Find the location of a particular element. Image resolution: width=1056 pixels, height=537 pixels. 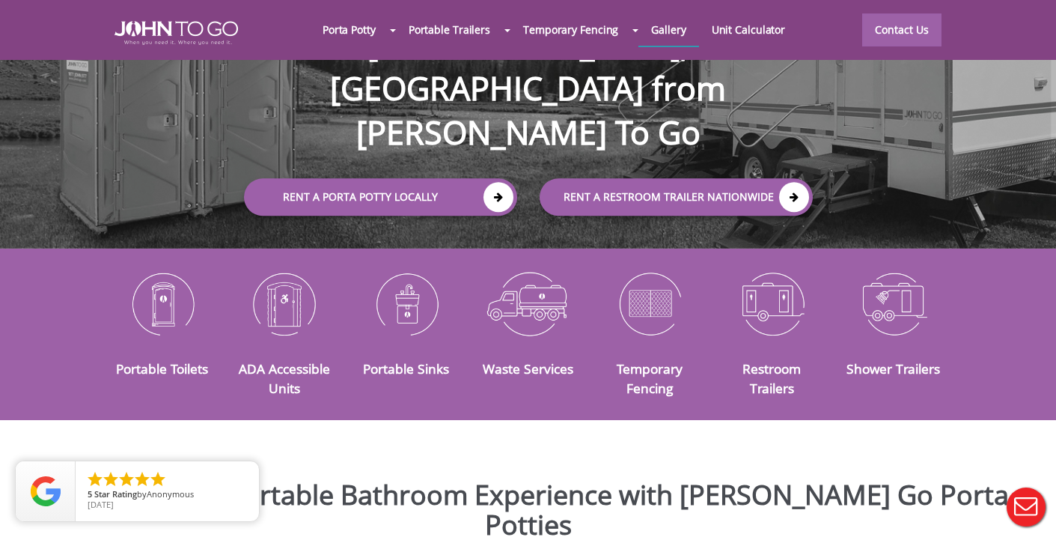

a: Portable Sinks is located at coordinates (406, 368).